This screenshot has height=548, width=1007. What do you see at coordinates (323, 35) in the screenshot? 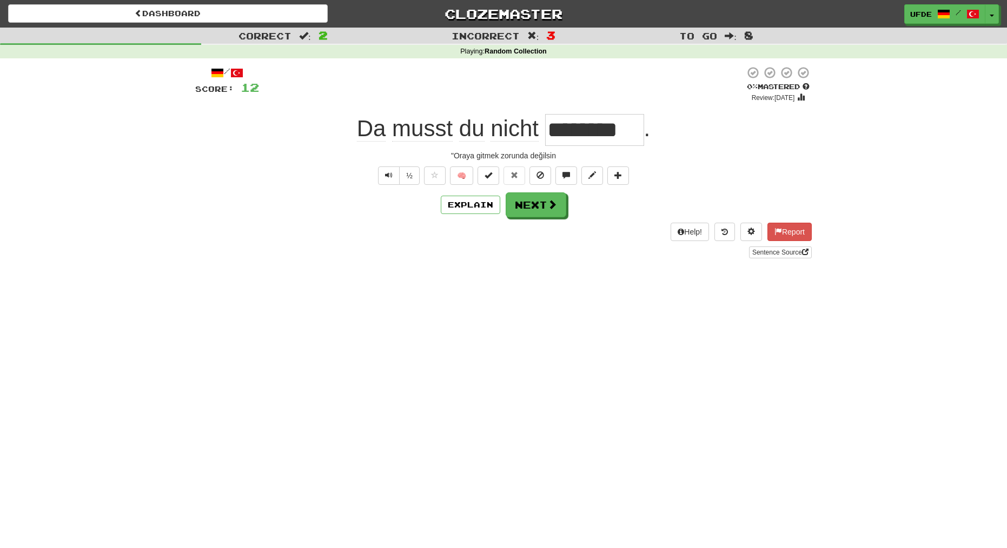
I see `span: 2` at bounding box center [323, 35].